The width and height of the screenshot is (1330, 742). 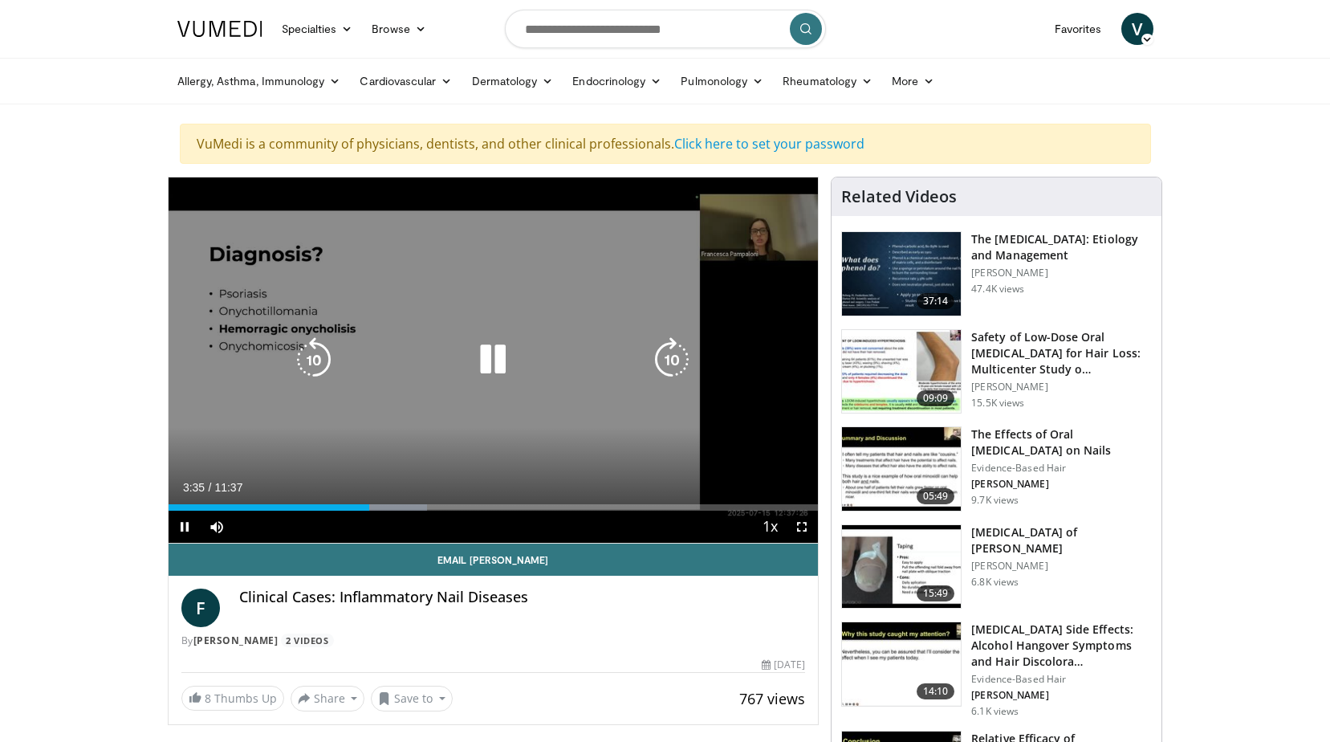 I want to click on img: VuMedi Logo, so click(x=220, y=29).